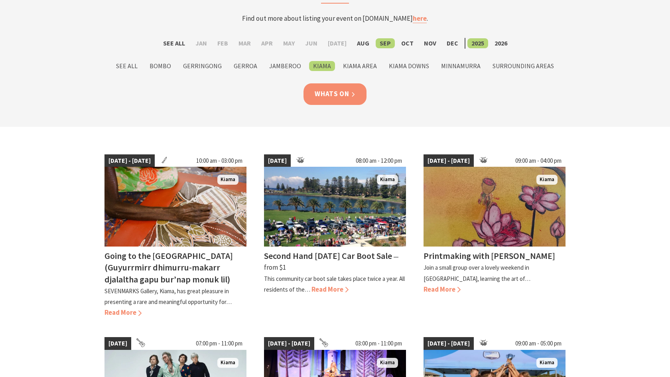 This screenshot has width=670, height=377. I want to click on span: 03:00 pm - 11:00 pm, so click(378, 343).